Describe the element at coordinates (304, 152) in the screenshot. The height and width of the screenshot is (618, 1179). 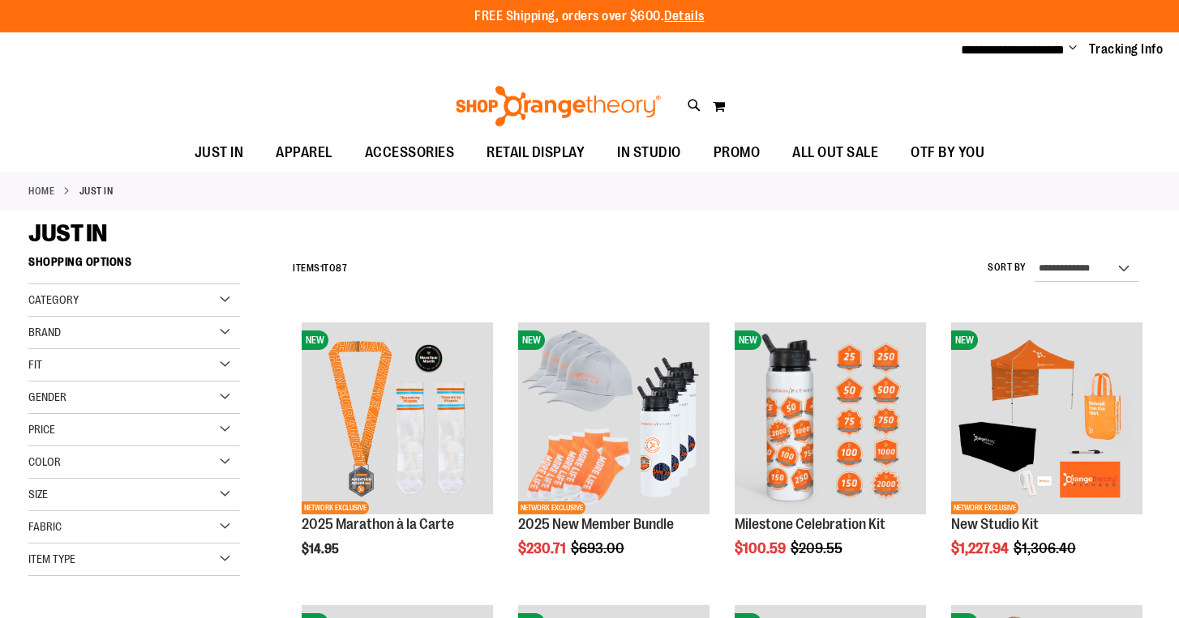
I see `span: APPAREL` at that location.